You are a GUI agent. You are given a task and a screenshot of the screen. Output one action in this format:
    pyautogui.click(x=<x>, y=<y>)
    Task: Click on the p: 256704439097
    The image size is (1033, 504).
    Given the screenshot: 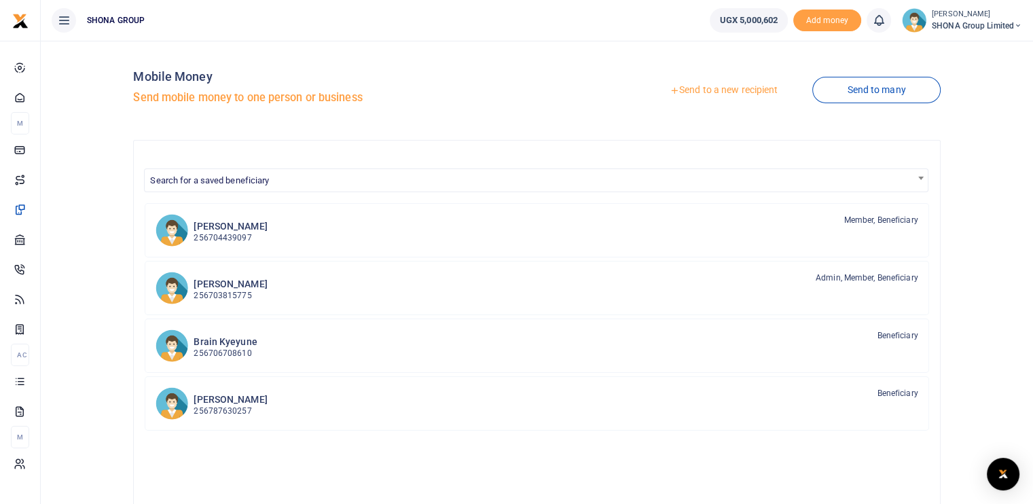 What is the action you would take?
    pyautogui.click(x=230, y=238)
    